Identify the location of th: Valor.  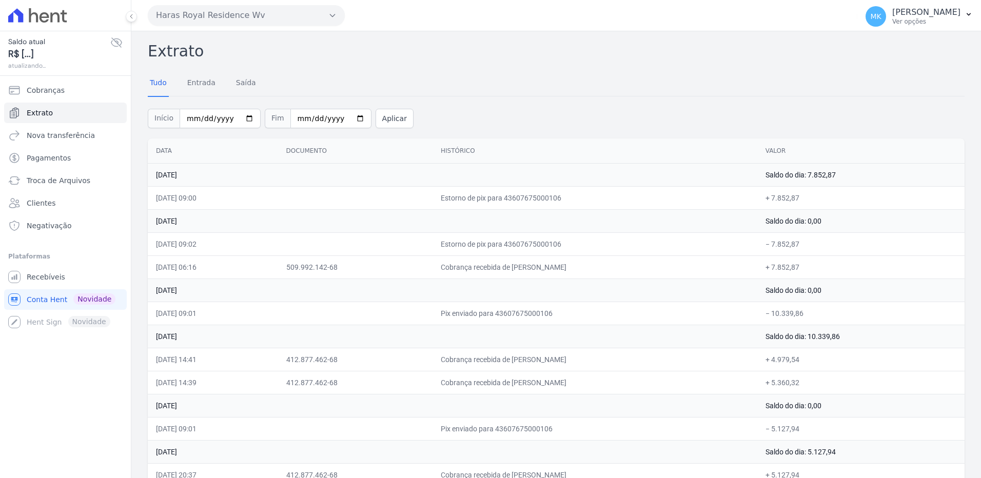
(861, 151).